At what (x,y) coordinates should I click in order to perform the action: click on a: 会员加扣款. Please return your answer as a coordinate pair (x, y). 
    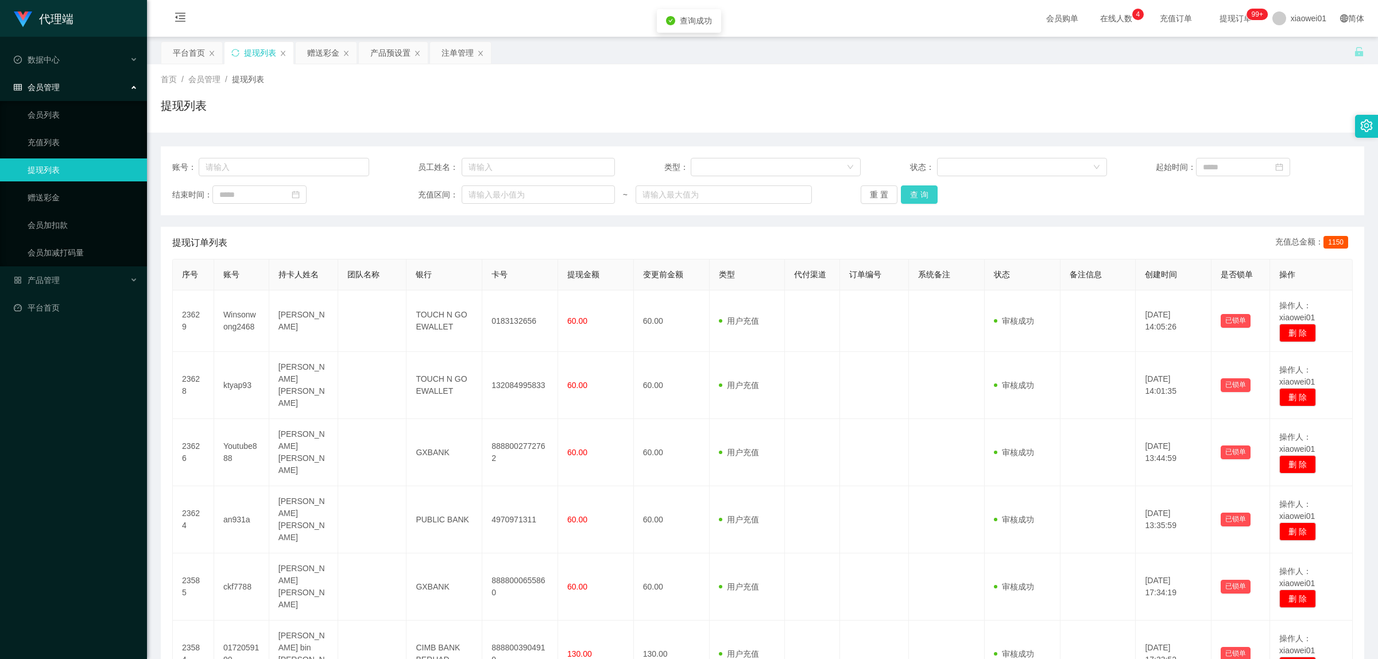
    Looking at the image, I should click on (83, 225).